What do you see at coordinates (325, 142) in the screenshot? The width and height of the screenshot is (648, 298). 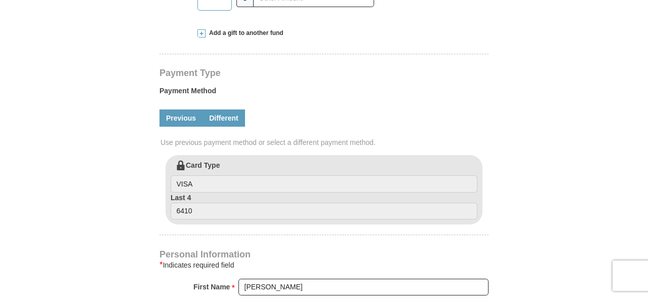 I see `span: Use previous payment method or select a different payment method.` at bounding box center [325, 142].